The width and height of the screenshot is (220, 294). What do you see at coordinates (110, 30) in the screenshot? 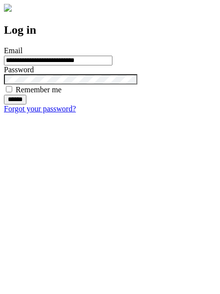
I see `h2: Log in` at bounding box center [110, 30].